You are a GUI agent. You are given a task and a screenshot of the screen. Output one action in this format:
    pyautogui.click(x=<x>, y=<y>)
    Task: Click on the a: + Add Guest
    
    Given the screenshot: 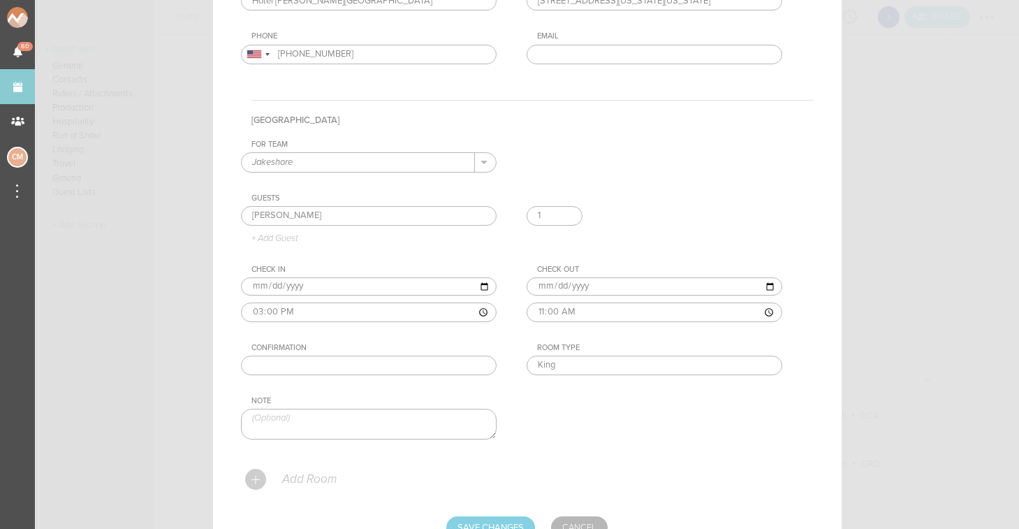 What is the action you would take?
    pyautogui.click(x=270, y=237)
    